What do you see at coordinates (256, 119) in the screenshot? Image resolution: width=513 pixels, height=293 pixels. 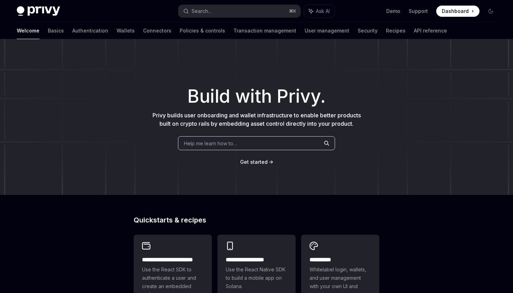 I see `span: Privy builds user onboarding and wallet infrastructure to enable better products built on crypto ...` at bounding box center [256, 119].